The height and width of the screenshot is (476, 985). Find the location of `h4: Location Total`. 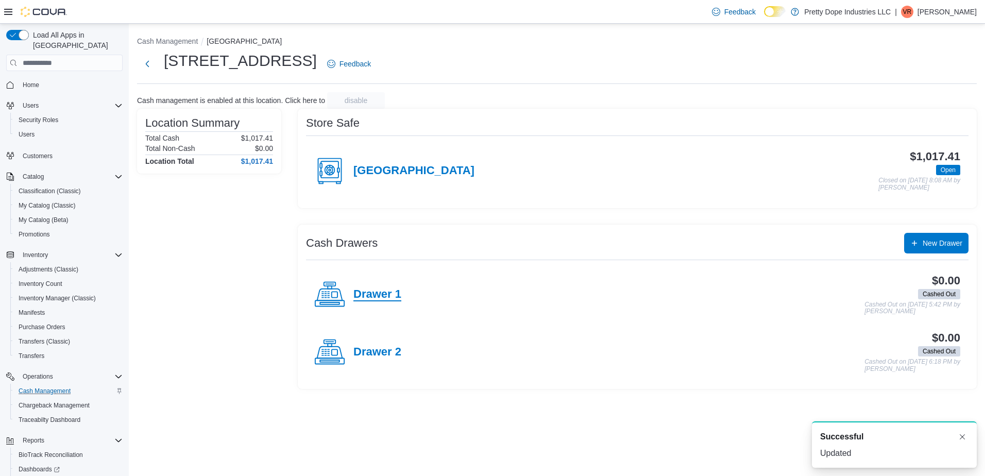

h4: Location Total is located at coordinates (170, 161).